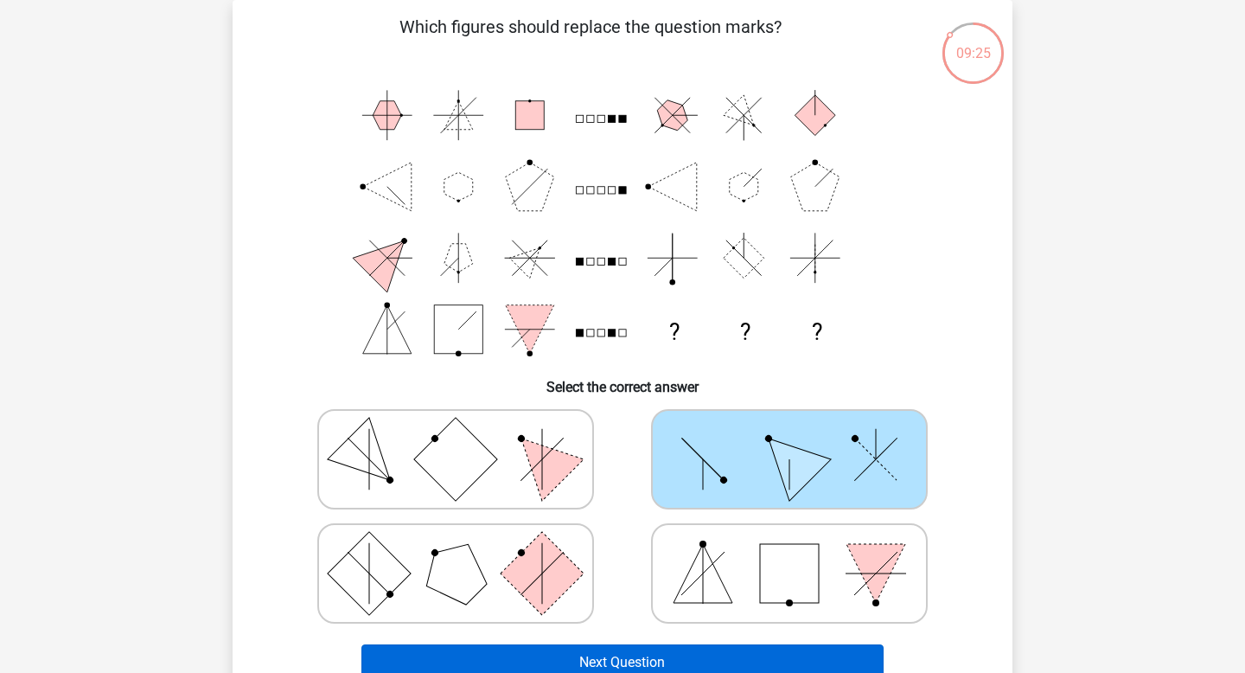 The width and height of the screenshot is (1245, 673). What do you see at coordinates (973, 42) in the screenshot?
I see `div: 09:25` at bounding box center [973, 42].